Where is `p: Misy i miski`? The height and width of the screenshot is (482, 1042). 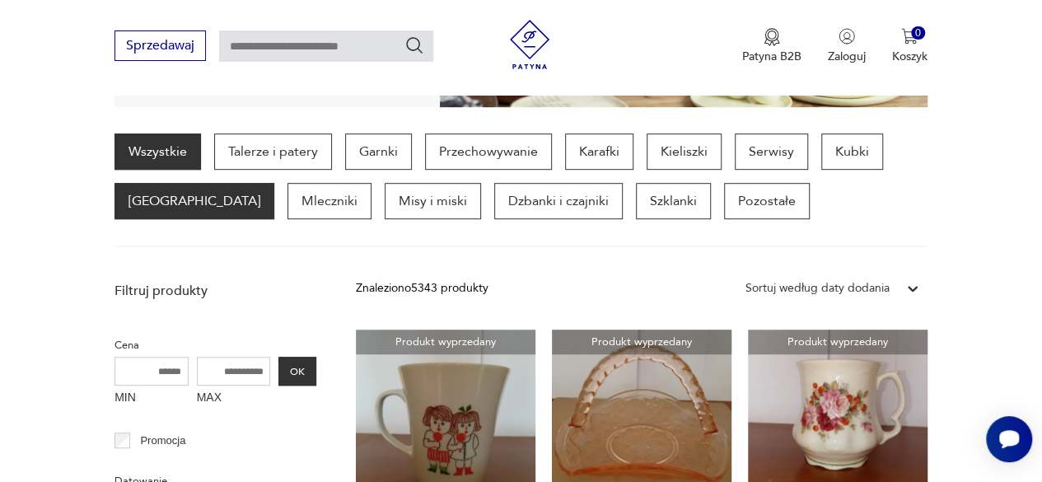 p: Misy i miski is located at coordinates (432, 201).